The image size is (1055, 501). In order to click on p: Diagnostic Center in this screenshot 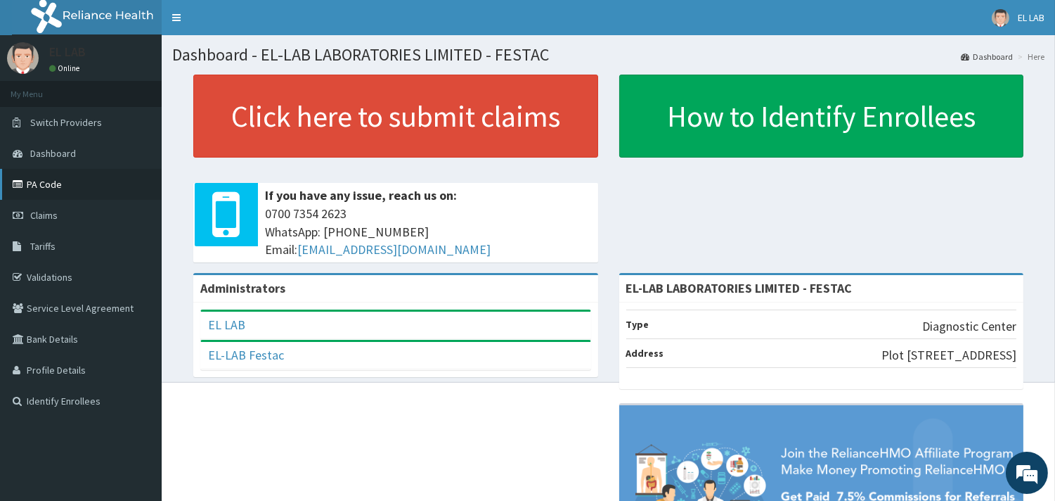, I will do `click(970, 326)`.